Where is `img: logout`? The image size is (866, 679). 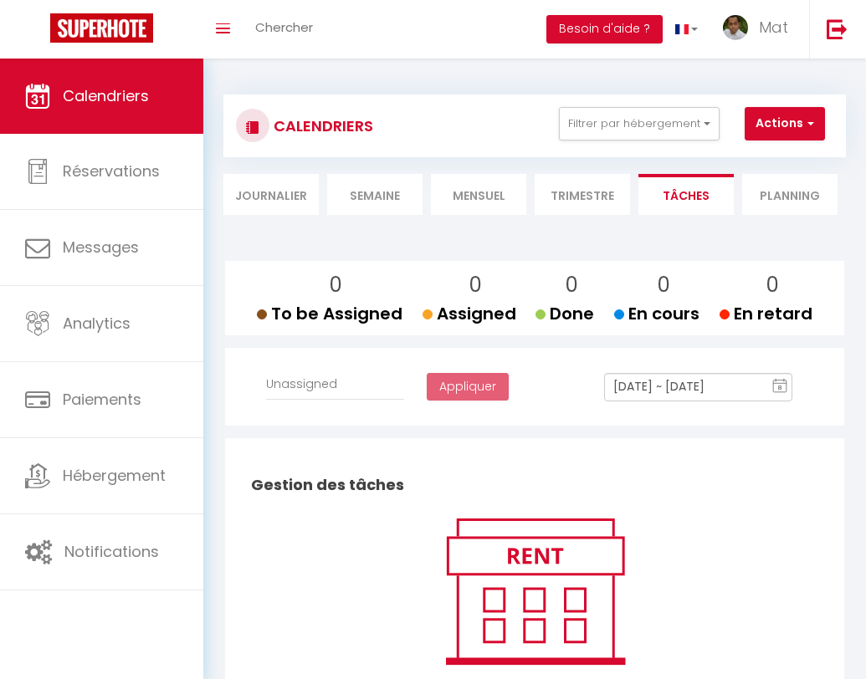
img: logout is located at coordinates (836, 28).